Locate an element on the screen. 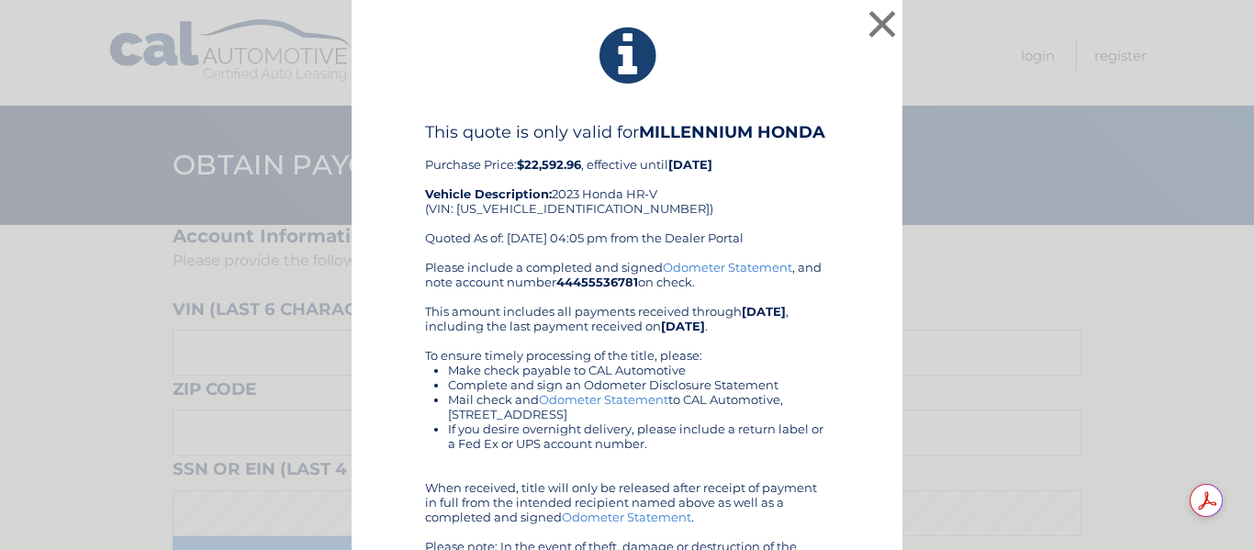 This screenshot has height=550, width=1254. b: 44455536781 is located at coordinates (597, 282).